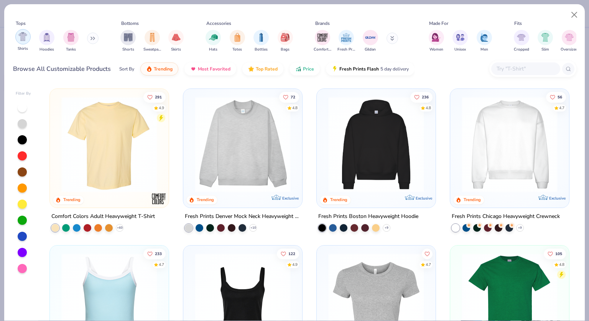 The image size is (589, 321). What do you see at coordinates (460, 37) in the screenshot?
I see `img: Unisex Image` at bounding box center [460, 37].